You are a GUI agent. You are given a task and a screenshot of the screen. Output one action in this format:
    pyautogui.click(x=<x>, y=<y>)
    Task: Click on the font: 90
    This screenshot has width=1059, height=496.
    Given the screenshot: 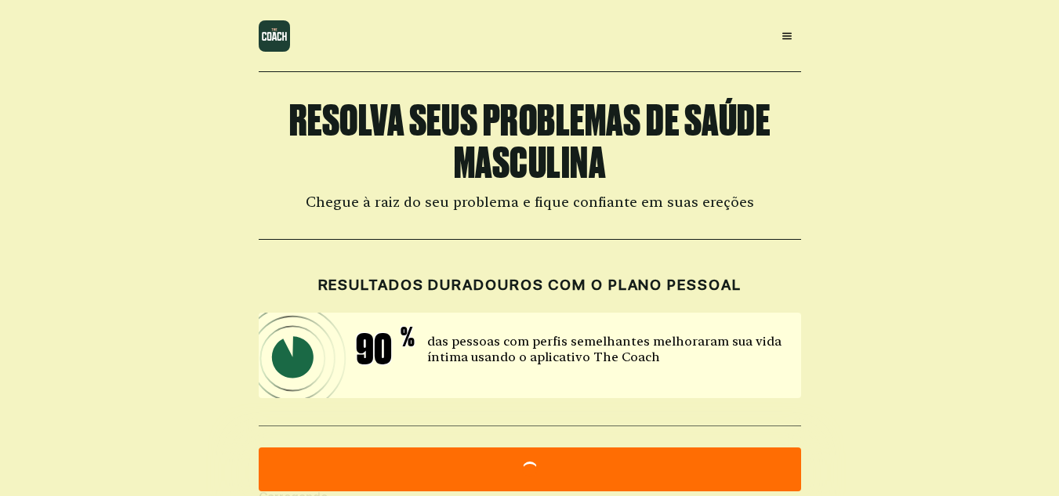 What is the action you would take?
    pyautogui.click(x=374, y=349)
    